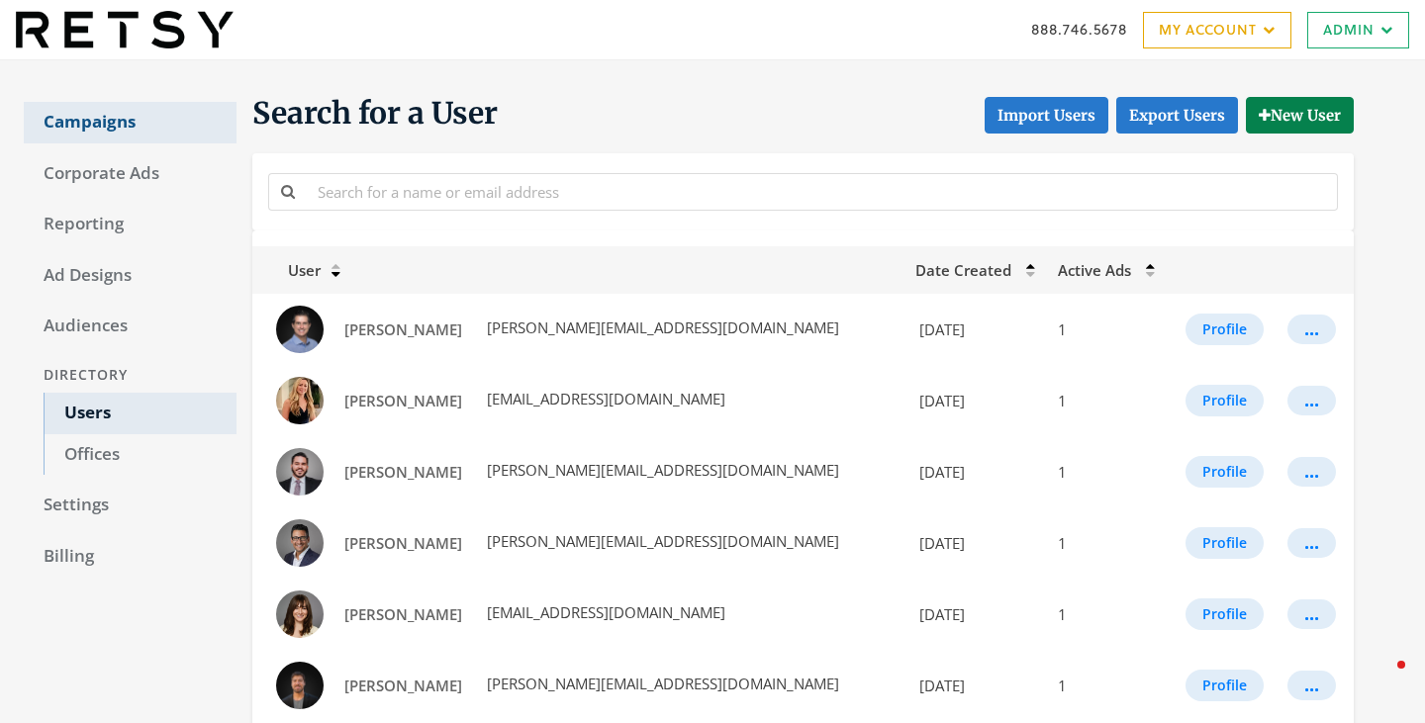  What do you see at coordinates (292, 270) in the screenshot?
I see `span: User` at bounding box center [292, 270].